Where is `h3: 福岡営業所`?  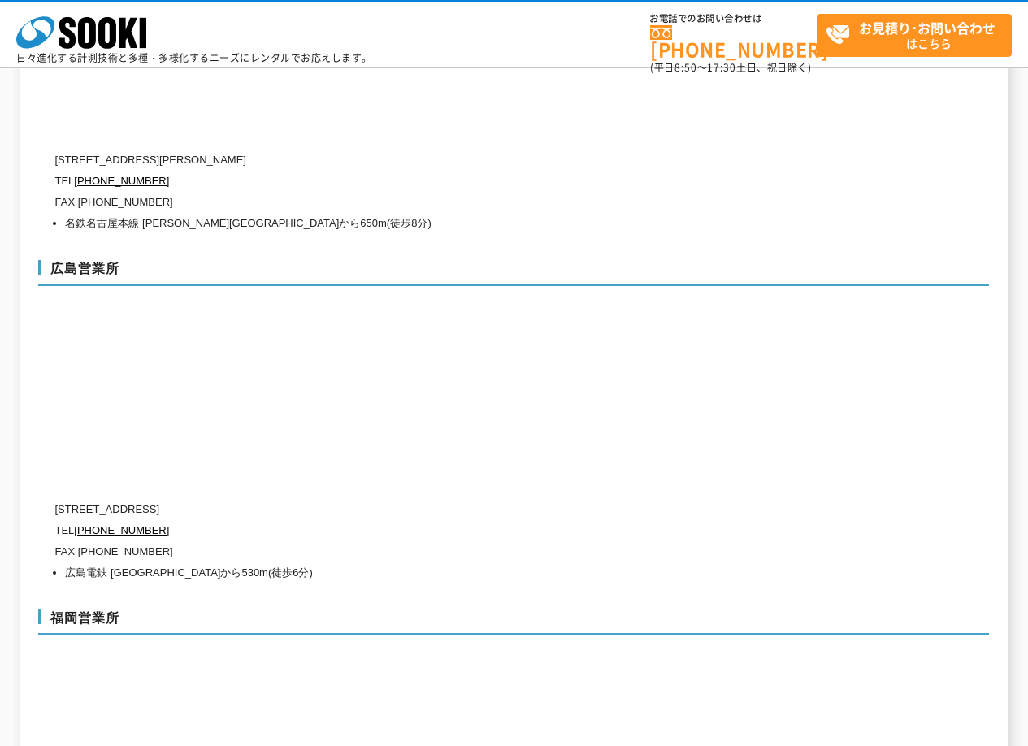 h3: 福岡営業所 is located at coordinates (513, 622).